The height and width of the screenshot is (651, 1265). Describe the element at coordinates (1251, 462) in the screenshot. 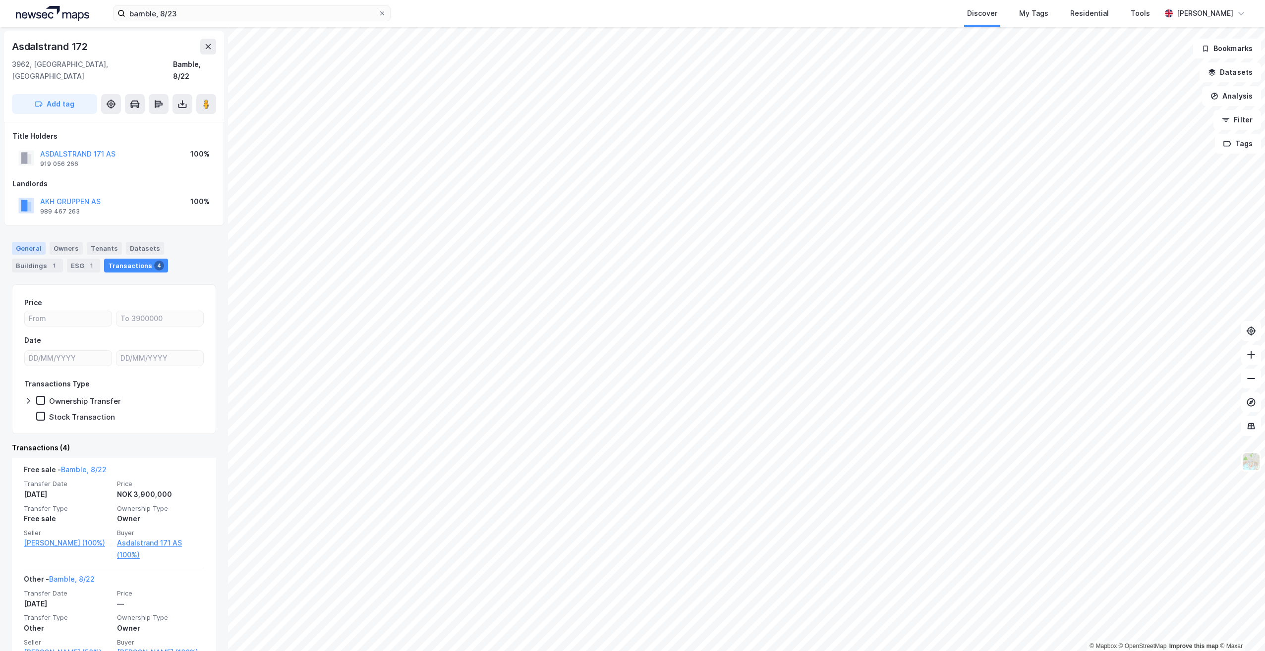

I see `img: Z` at that location.